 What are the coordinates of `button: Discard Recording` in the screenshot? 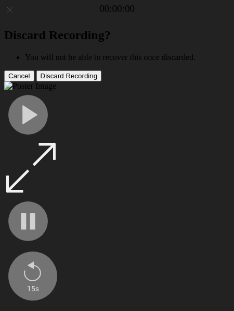 It's located at (69, 76).